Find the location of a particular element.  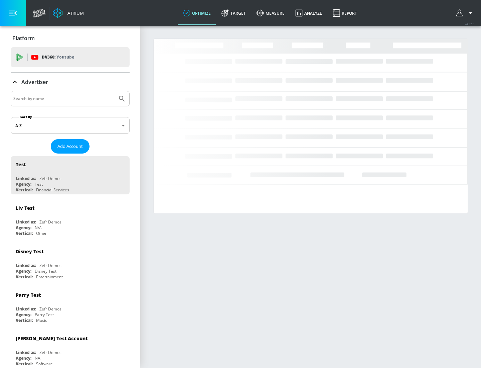

div: Atrium is located at coordinates (74, 13).